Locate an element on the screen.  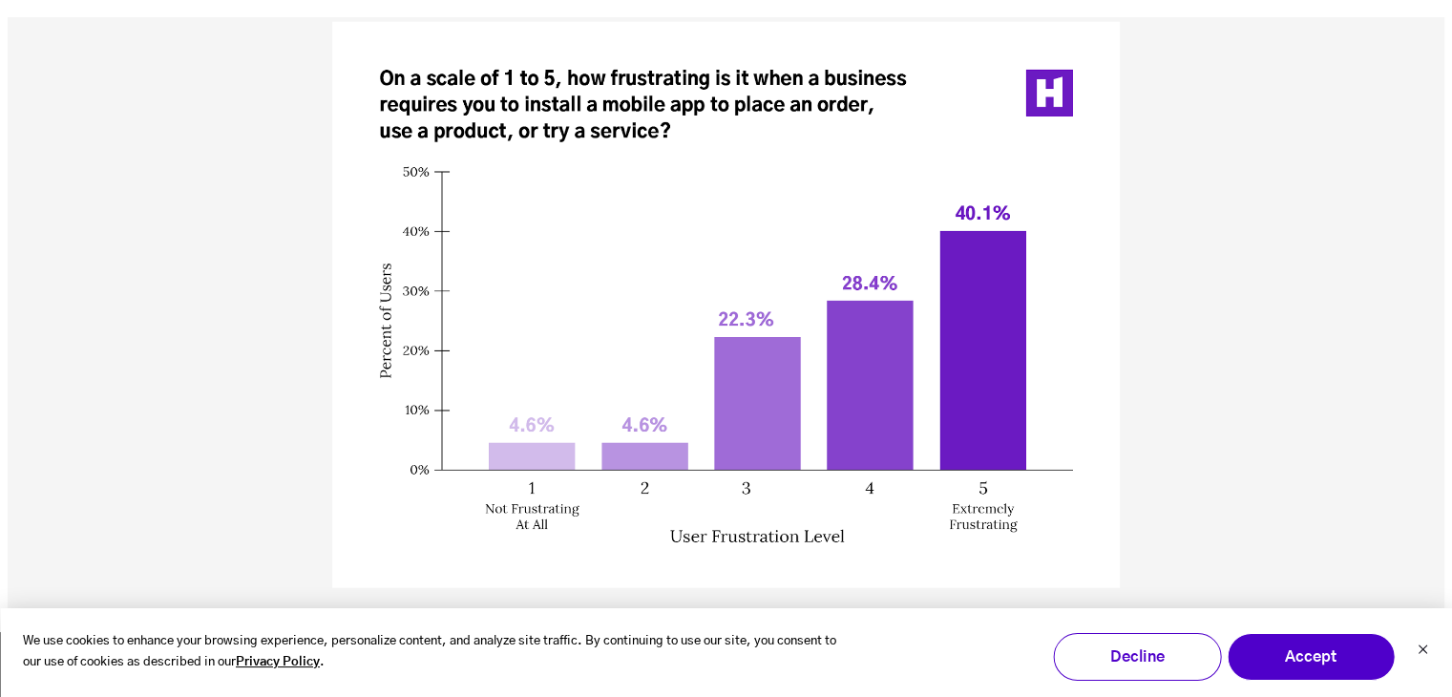
p: We use cookies to enhance your browsing experience, personalize content, and analyze site traffic... is located at coordinates (435, 653).